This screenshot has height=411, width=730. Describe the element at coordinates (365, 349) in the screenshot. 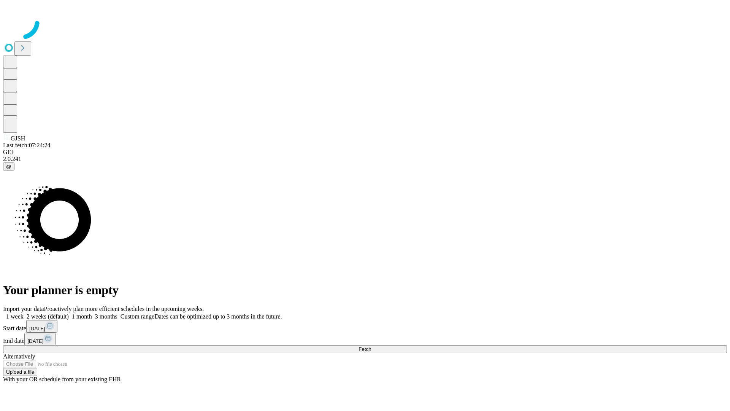

I see `button: Fetch` at that location.